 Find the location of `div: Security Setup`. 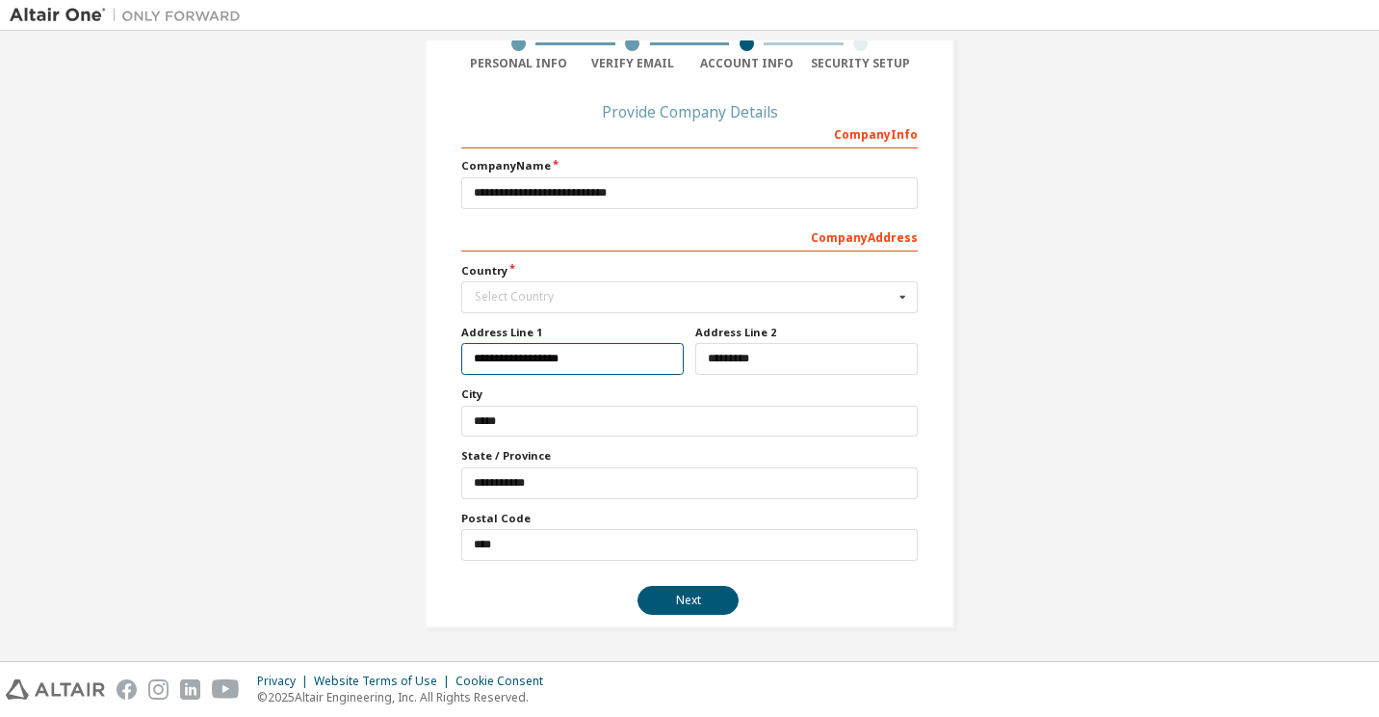

div: Security Setup is located at coordinates (861, 64).